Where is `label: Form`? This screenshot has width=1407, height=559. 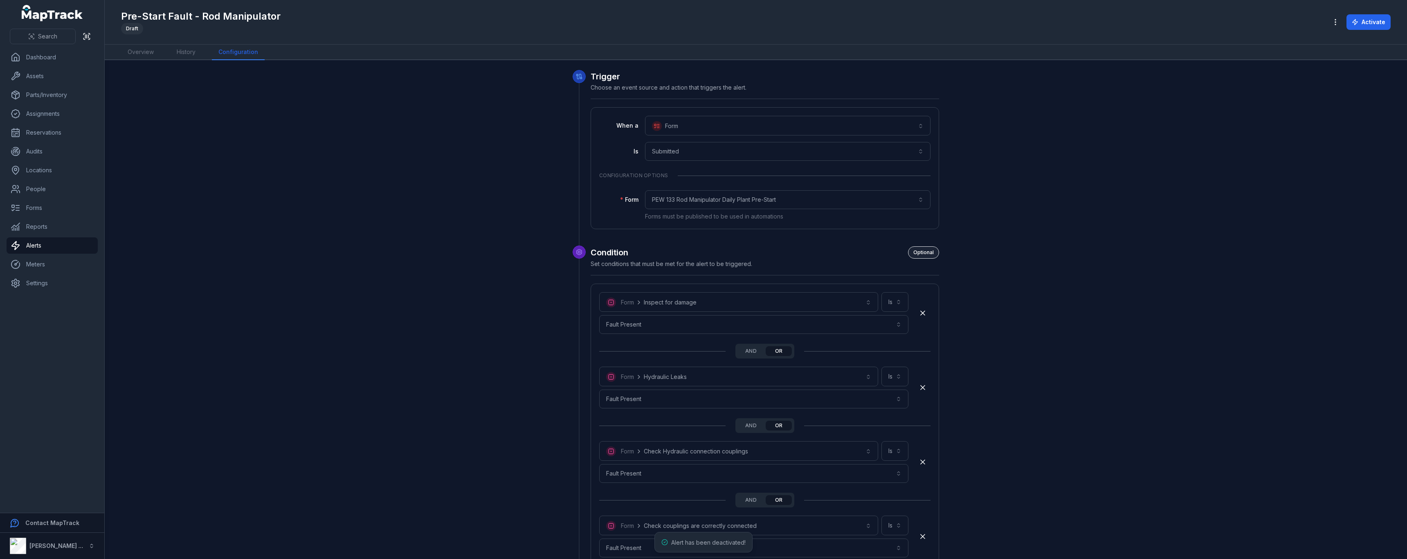
label: Form is located at coordinates (619, 200).